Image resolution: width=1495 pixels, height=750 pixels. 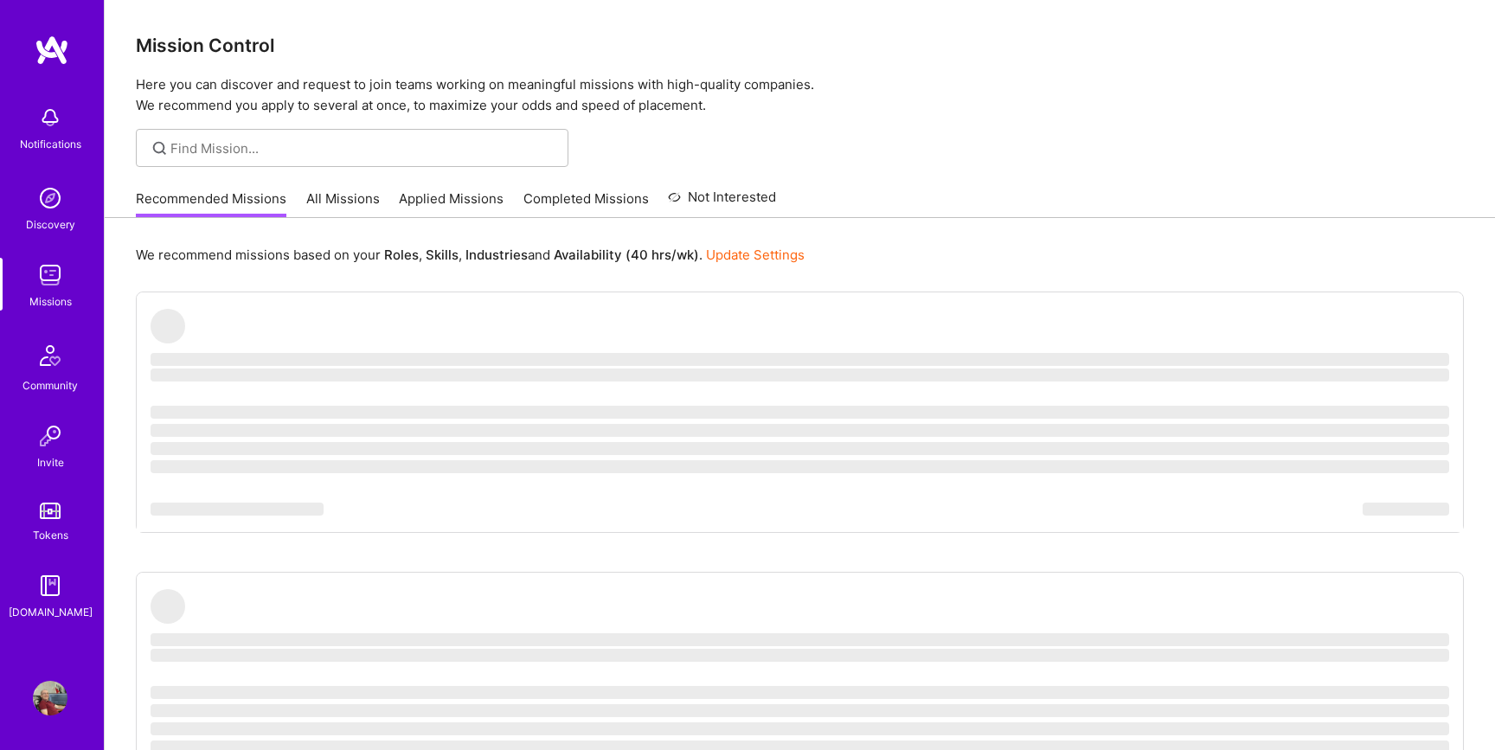 What do you see at coordinates (470, 254) in the screenshot?
I see `p: We recommend missions based on your , , and .` at bounding box center [470, 254].